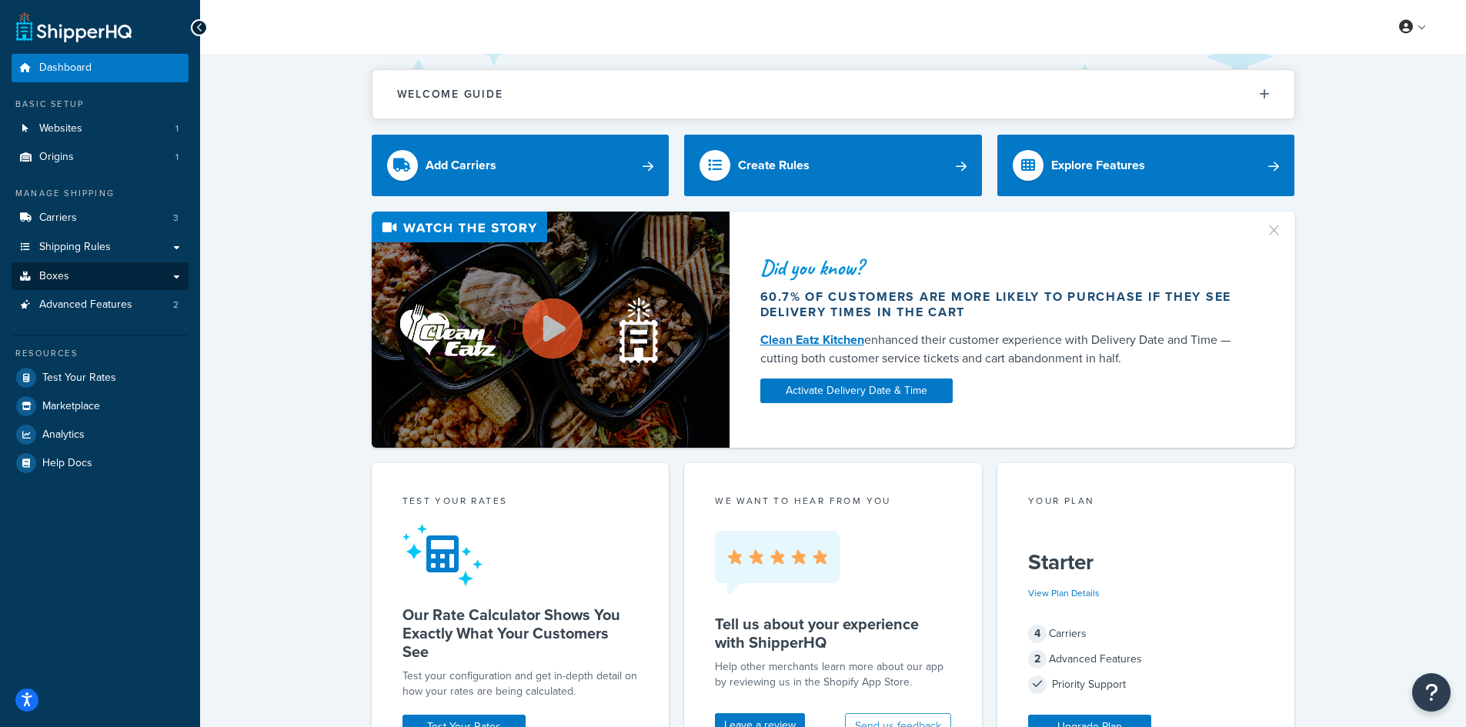  I want to click on li: Boxes, so click(100, 276).